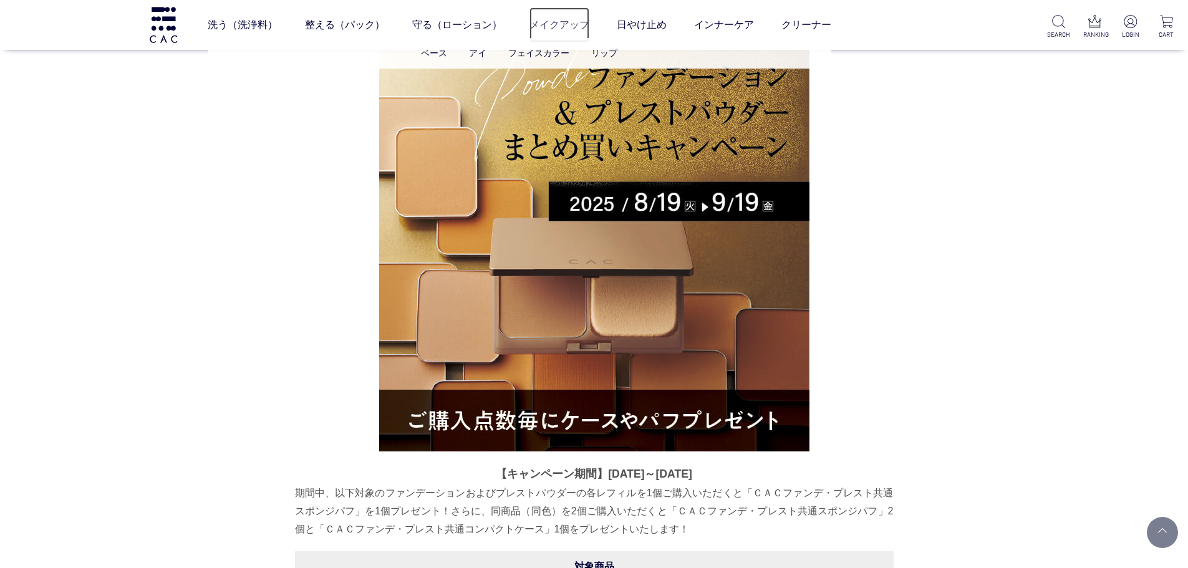  Describe the element at coordinates (559, 25) in the screenshot. I see `a: メイクアップ` at that location.